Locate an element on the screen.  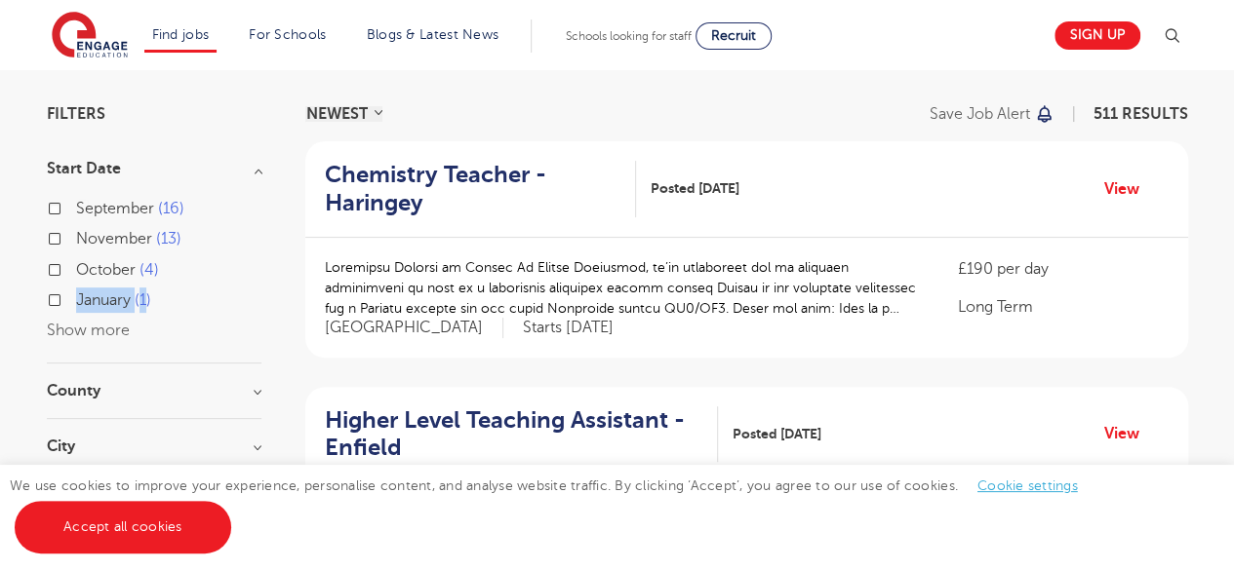
button: Save job alert is located at coordinates (992, 114).